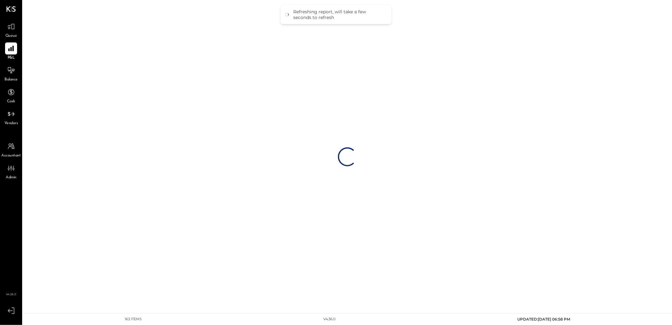  I want to click on div: Refreshing report, will take a few seconds to refresh, so click(339, 15).